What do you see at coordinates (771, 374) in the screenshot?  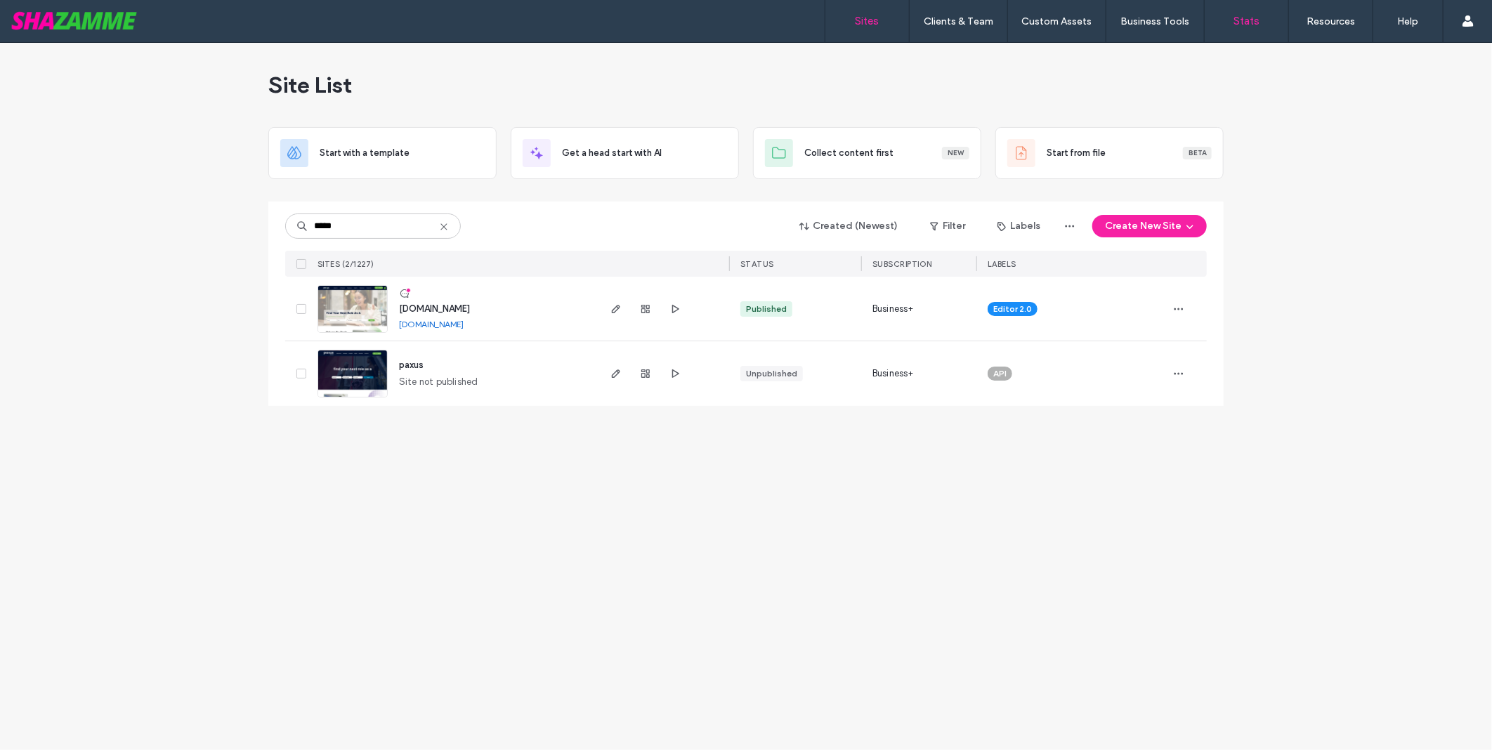 I see `div: Unpublished` at bounding box center [771, 374].